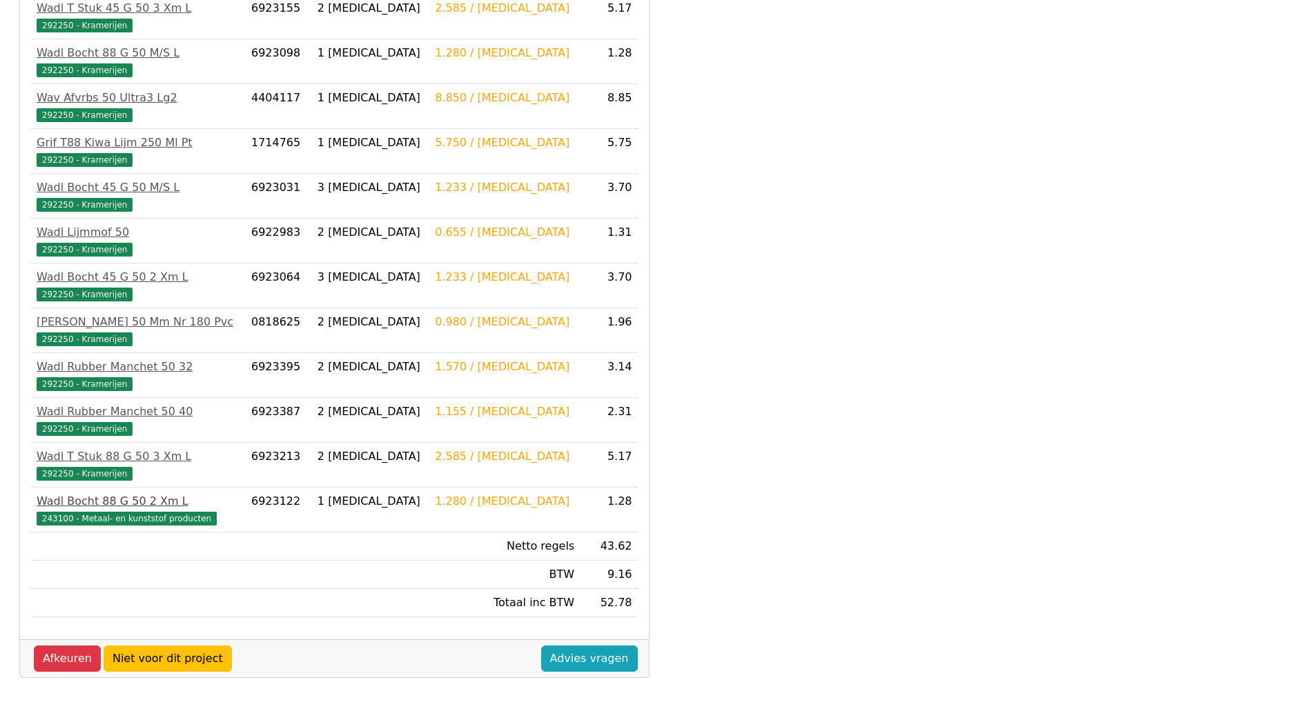 Image resolution: width=1315 pixels, height=711 pixels. What do you see at coordinates (504, 547) in the screenshot?
I see `td: Netto regels` at bounding box center [504, 547].